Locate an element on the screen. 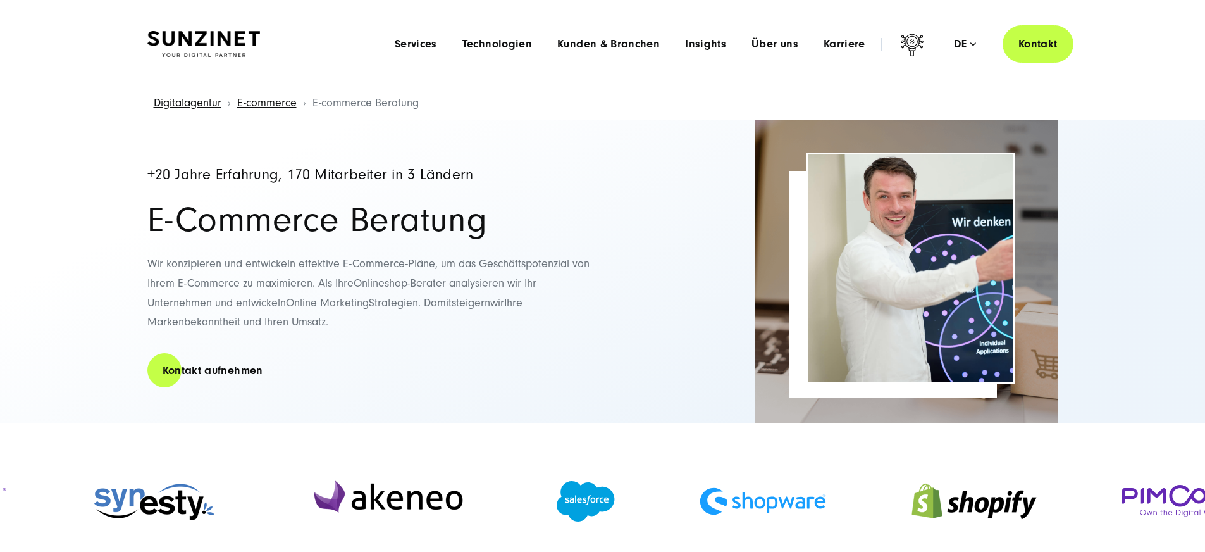 This screenshot has height=552, width=1205. span: Kunden & Branchen is located at coordinates (609, 44).